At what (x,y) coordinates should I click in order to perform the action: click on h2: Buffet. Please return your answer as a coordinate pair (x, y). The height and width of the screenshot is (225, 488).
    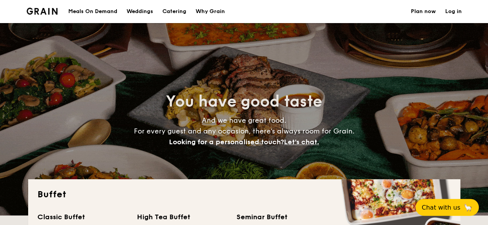
    Looking at the image, I should click on (244, 195).